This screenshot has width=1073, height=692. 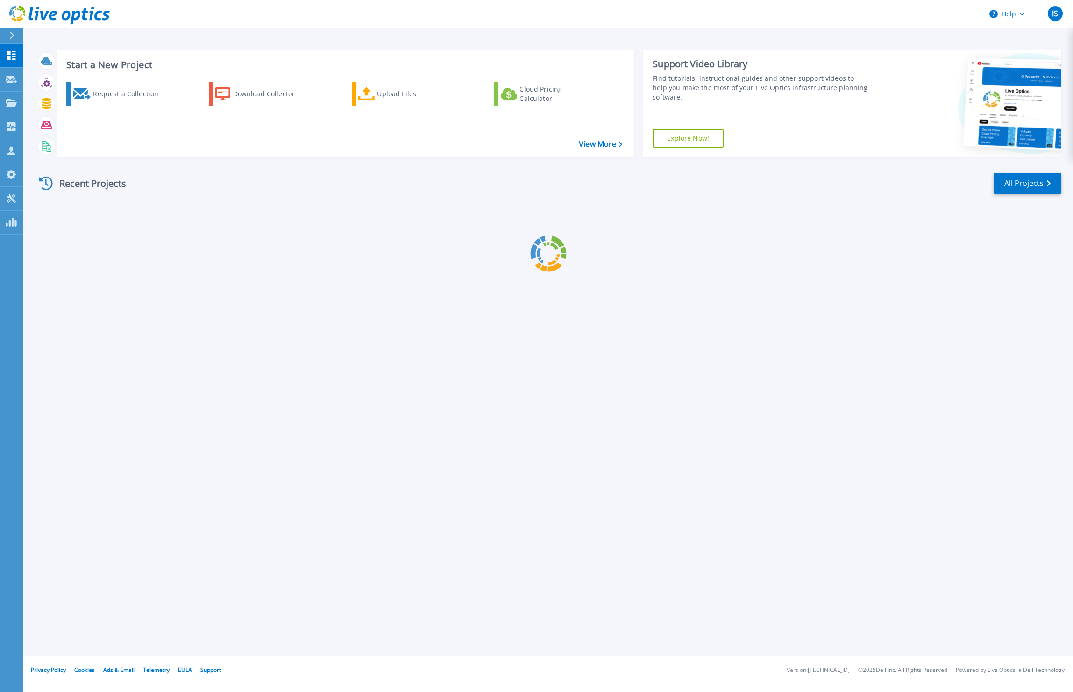 I want to click on a: Cloud Pricing Calculator, so click(x=546, y=94).